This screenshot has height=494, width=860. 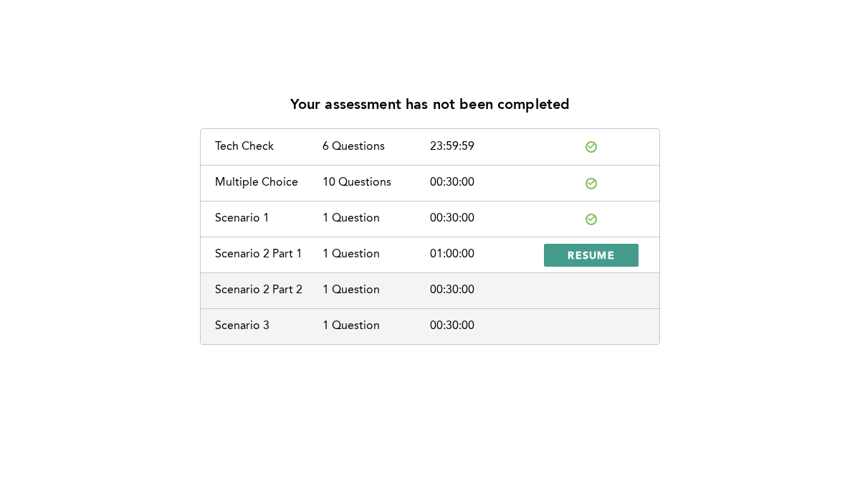 What do you see at coordinates (484, 254) in the screenshot?
I see `div: 01:00:00` at bounding box center [484, 254].